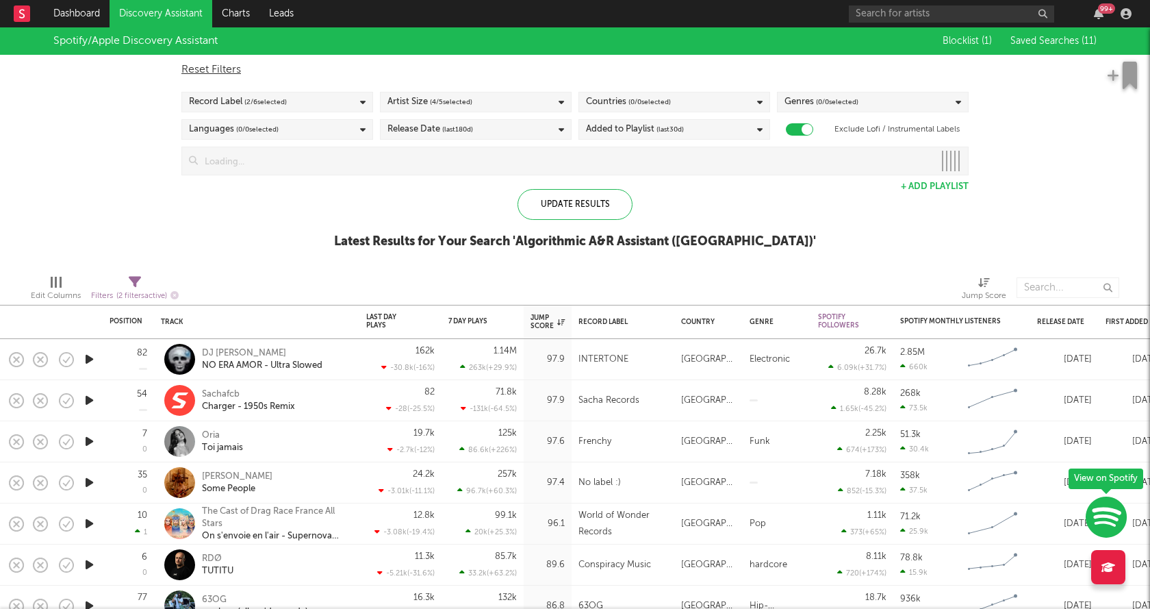 This screenshot has height=609, width=1150. What do you see at coordinates (670, 129) in the screenshot?
I see `span: (last 30 d)` at bounding box center [670, 129].